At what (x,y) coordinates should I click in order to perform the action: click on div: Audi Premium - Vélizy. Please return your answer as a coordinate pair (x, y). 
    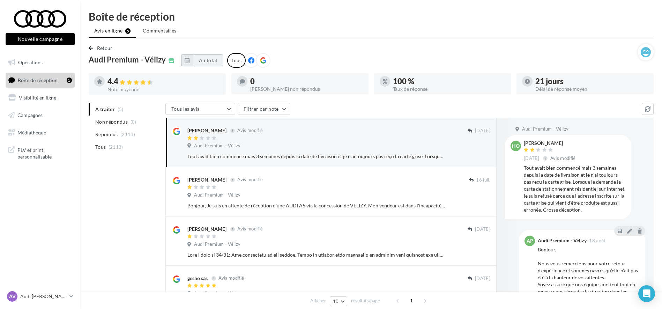
    Looking at the image, I should click on (562, 240).